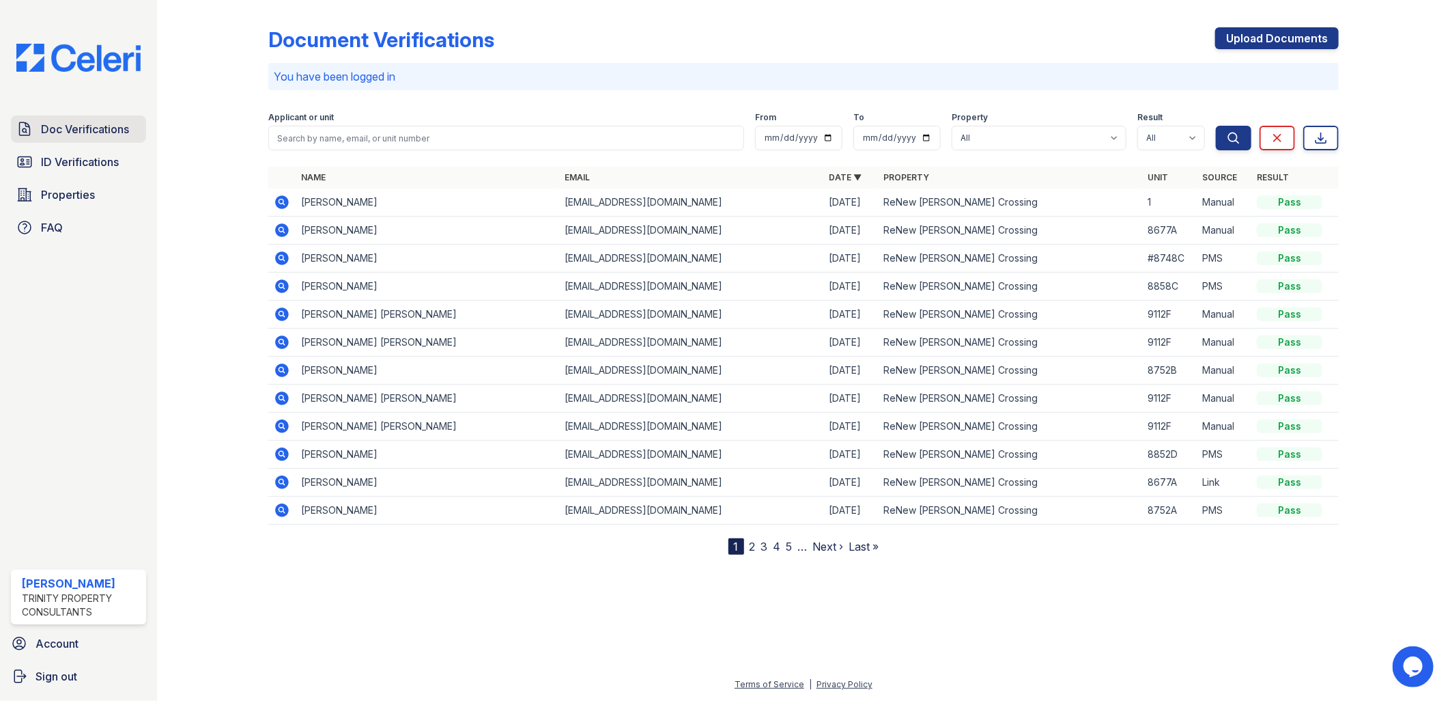 Image resolution: width=1450 pixels, height=701 pixels. What do you see at coordinates (906, 177) in the screenshot?
I see `a: Property` at bounding box center [906, 177].